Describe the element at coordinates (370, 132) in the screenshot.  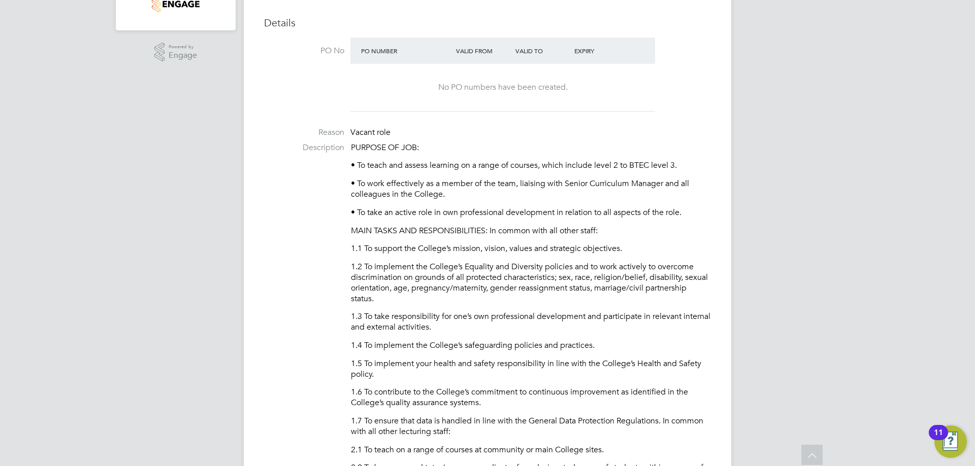
I see `span: Vacant role` at that location.